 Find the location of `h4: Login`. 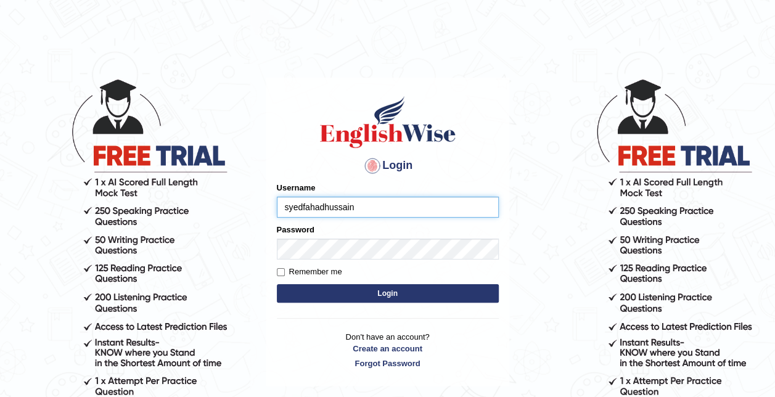

h4: Login is located at coordinates (388, 166).